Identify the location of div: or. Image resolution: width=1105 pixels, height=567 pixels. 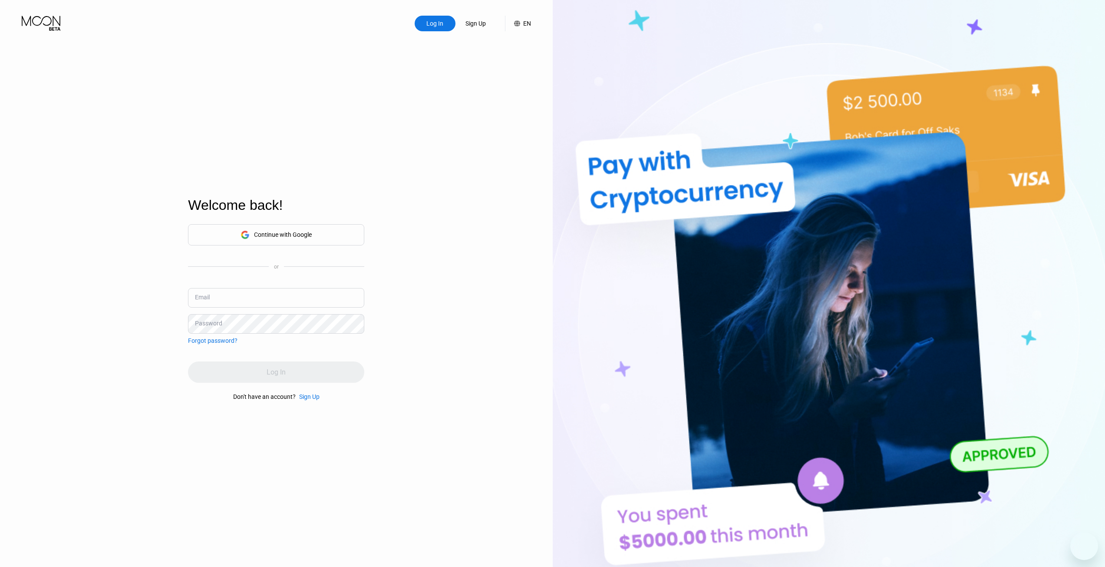
(276, 267).